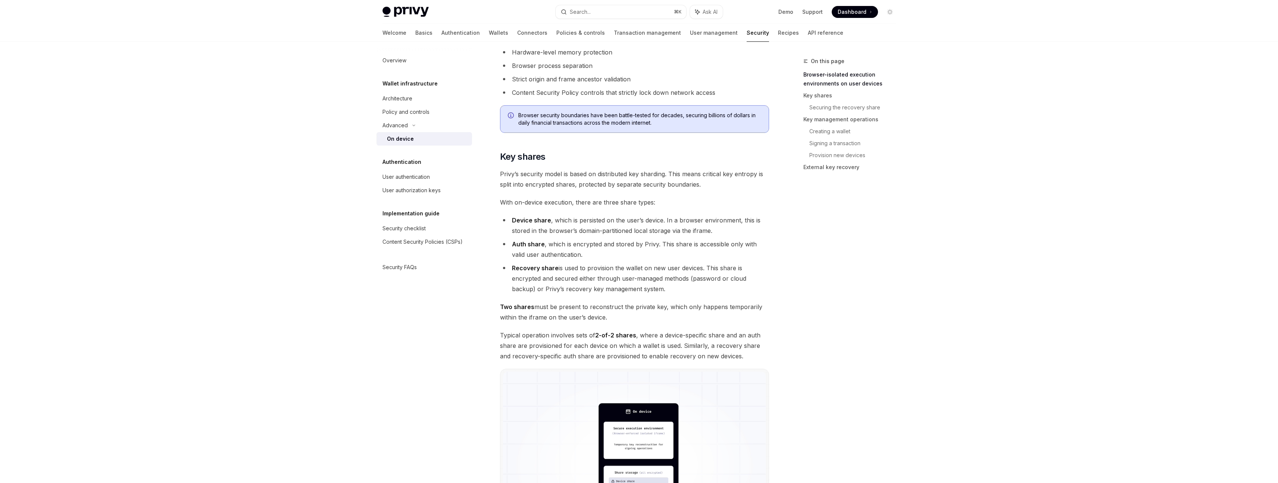 Image resolution: width=1278 pixels, height=483 pixels. Describe the element at coordinates (635, 202) in the screenshot. I see `span: With on-device execution, there are three share types:` at that location.